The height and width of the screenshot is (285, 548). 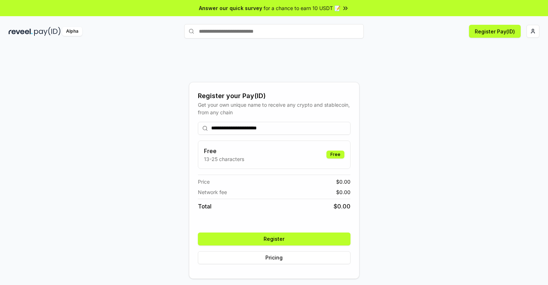 What do you see at coordinates (205, 206) in the screenshot?
I see `span: Total` at bounding box center [205, 206].